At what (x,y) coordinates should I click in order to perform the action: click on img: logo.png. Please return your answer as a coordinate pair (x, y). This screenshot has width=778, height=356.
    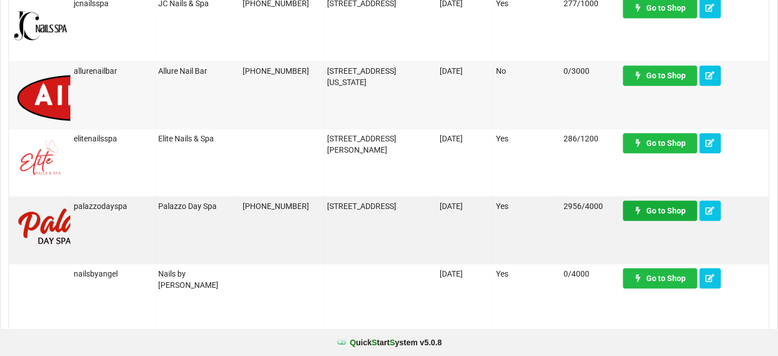
    Looking at the image, I should click on (210, 94).